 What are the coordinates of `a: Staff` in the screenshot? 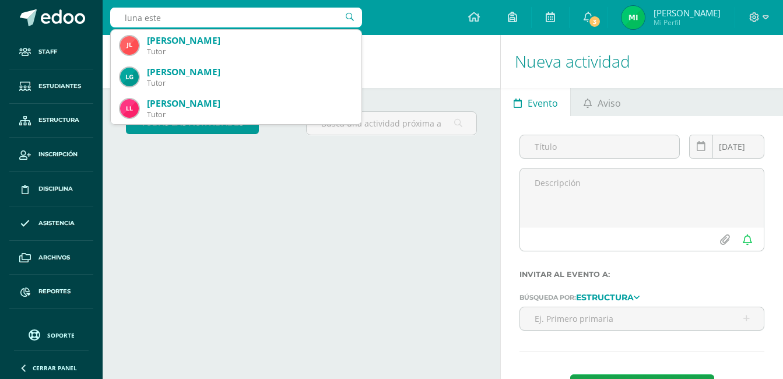 It's located at (51, 52).